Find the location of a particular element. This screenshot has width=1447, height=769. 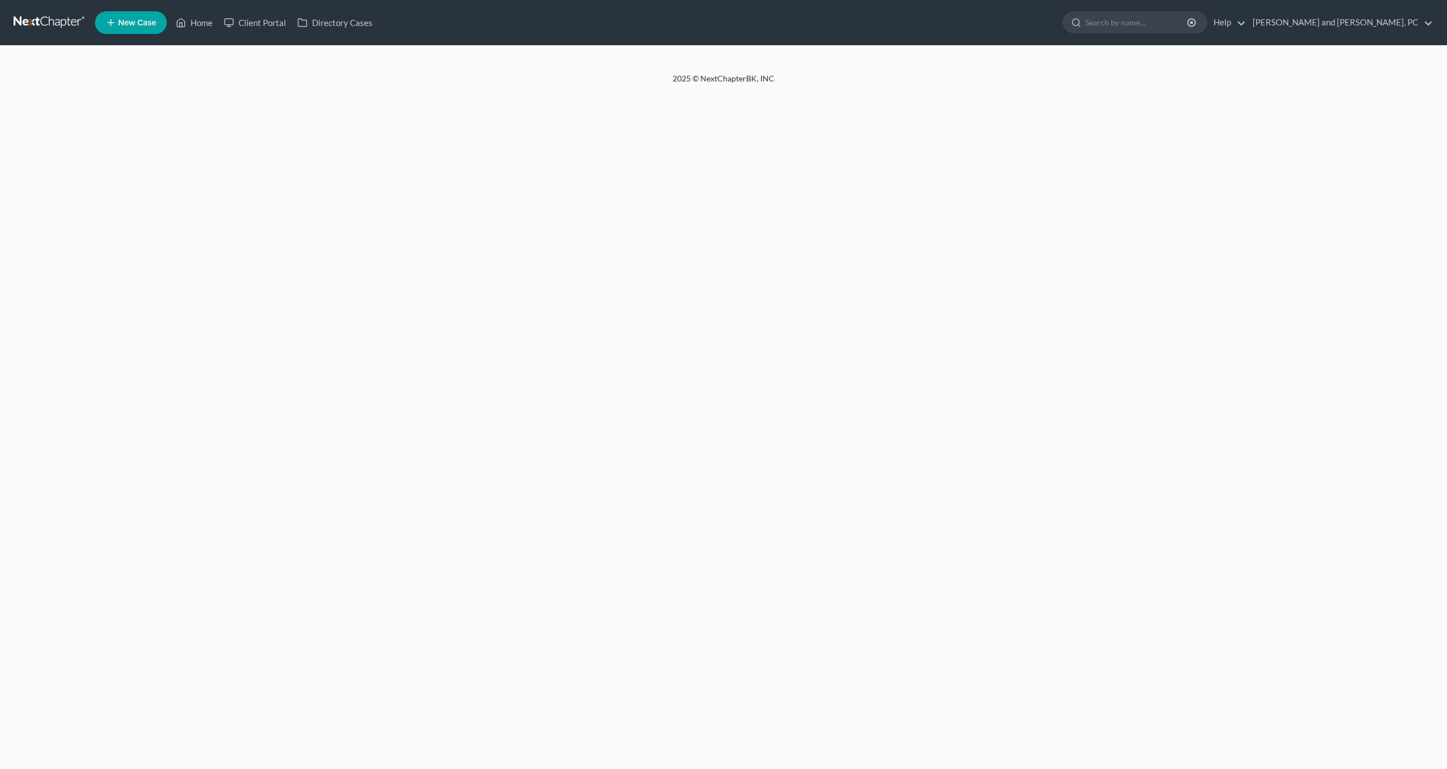

a: Directory Cases is located at coordinates (335, 23).